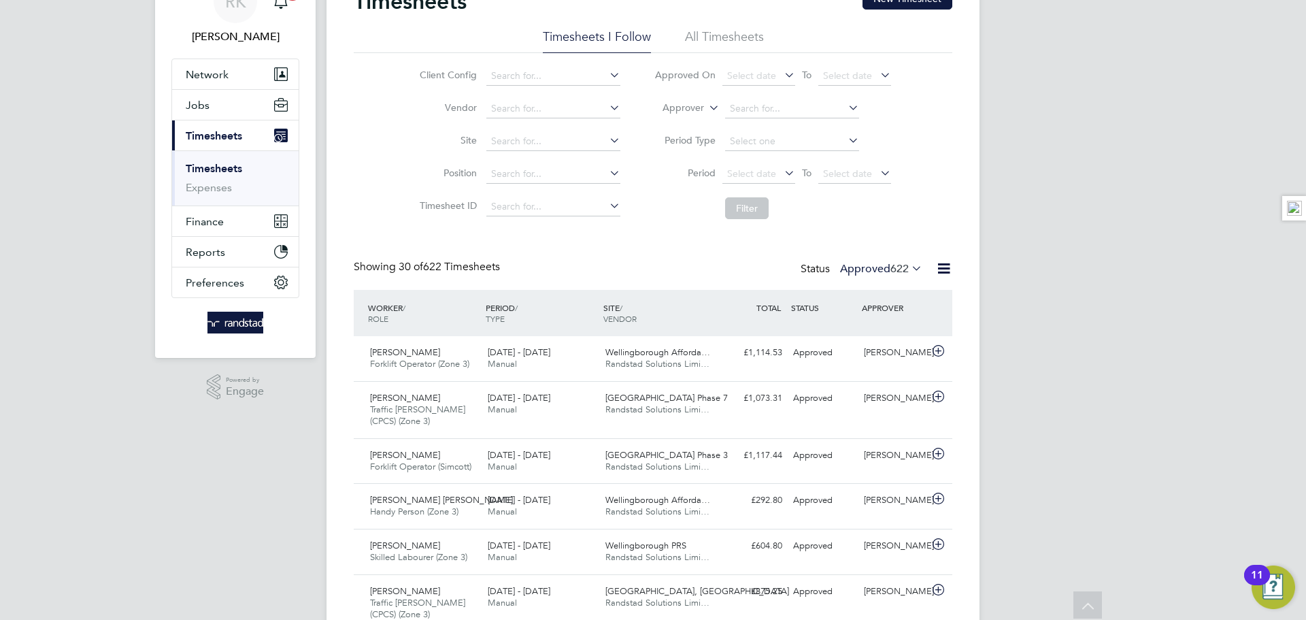 Image resolution: width=1306 pixels, height=620 pixels. What do you see at coordinates (428, 267) in the screenshot?
I see `div: Showing` at bounding box center [428, 267].